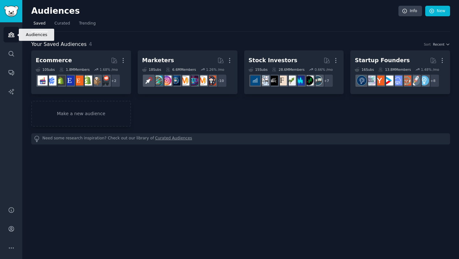 The width and height of the screenshot is (459, 259). Describe the element at coordinates (96, 80) in the screenshot. I see `img: dropship` at that location.